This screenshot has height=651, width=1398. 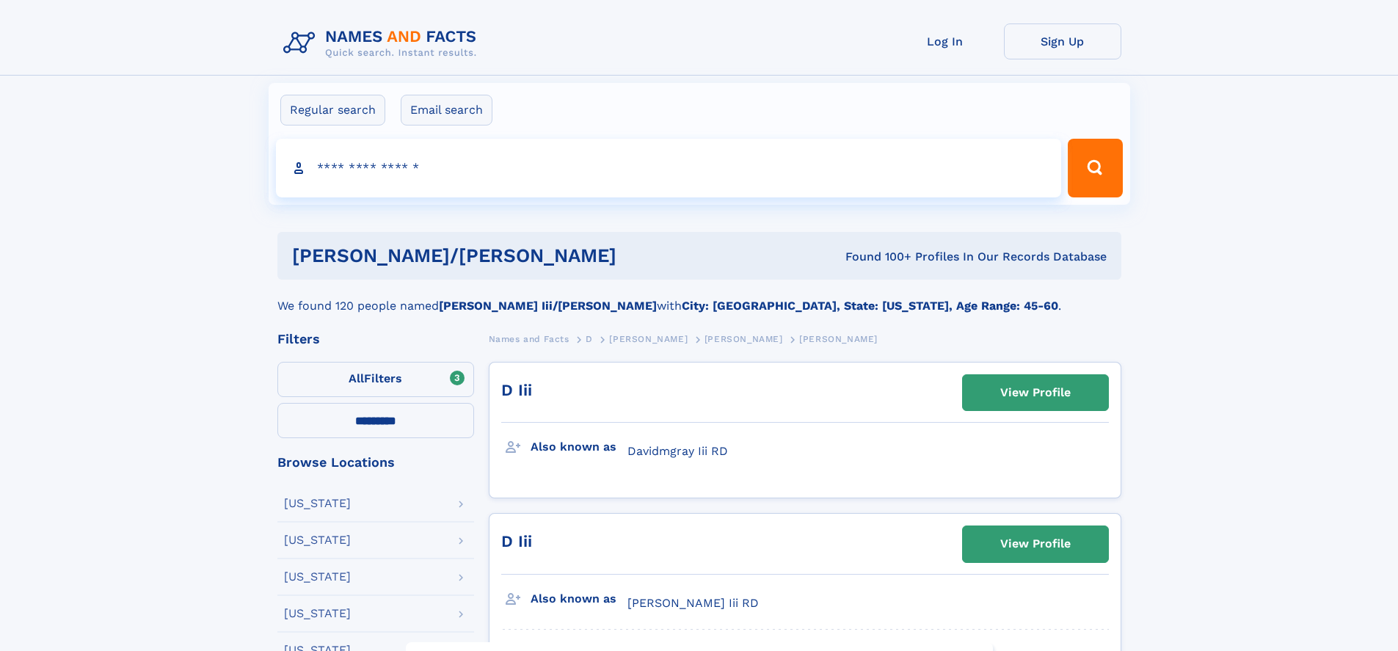 I want to click on div: Found 100+ Profiles In Our Records Database, so click(x=918, y=257).